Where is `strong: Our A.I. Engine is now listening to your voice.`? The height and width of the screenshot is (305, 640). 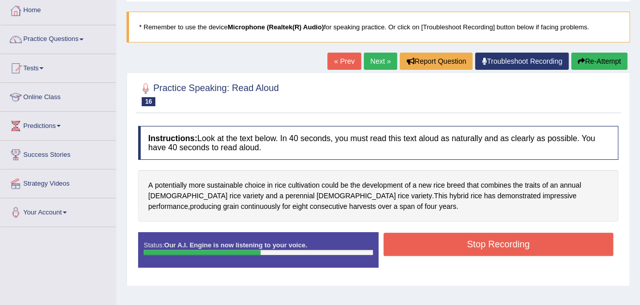
strong: Our A.I. Engine is now listening to your voice. is located at coordinates (235, 245).